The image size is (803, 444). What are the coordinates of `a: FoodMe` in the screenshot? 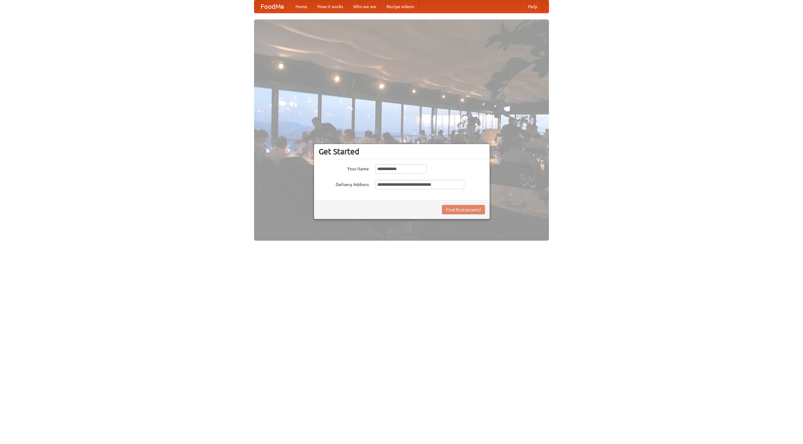 It's located at (272, 7).